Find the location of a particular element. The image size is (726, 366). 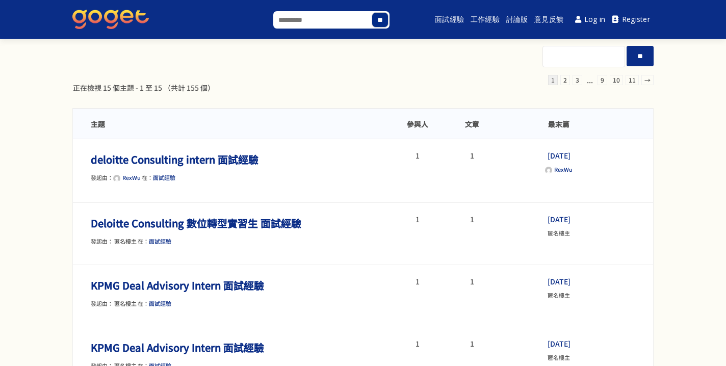

a: 9 is located at coordinates (602, 80).